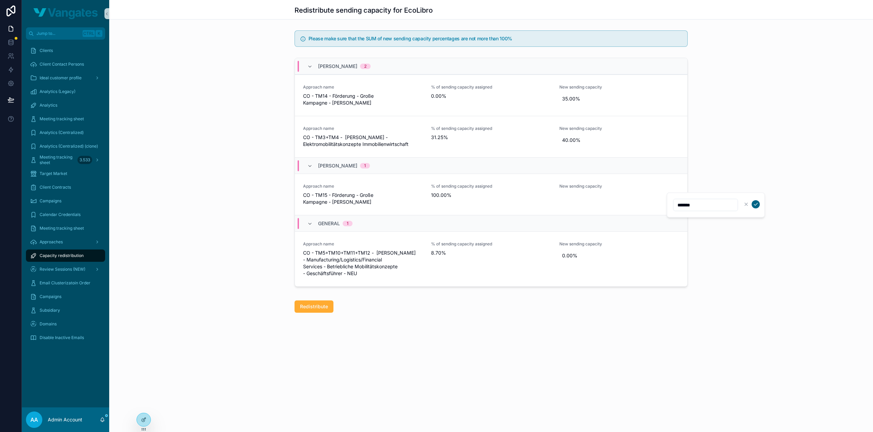  I want to click on a: Analytics, so click(66, 105).